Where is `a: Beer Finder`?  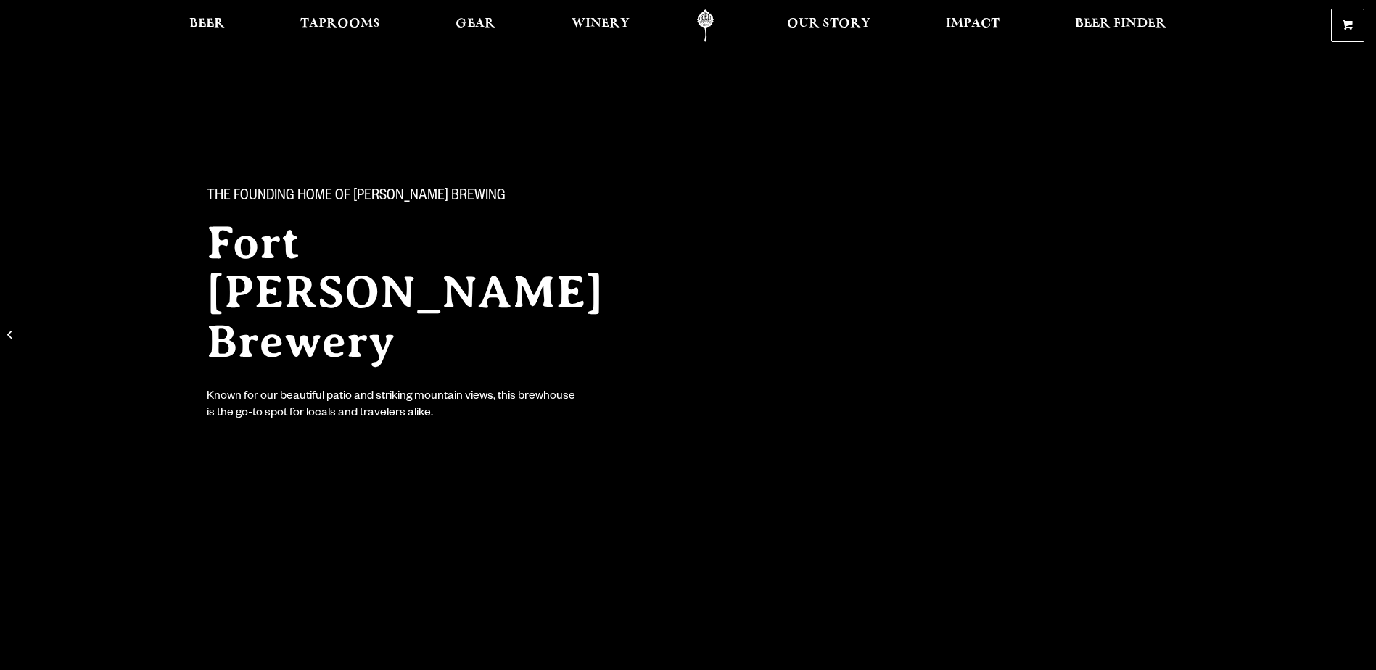 a: Beer Finder is located at coordinates (1121, 25).